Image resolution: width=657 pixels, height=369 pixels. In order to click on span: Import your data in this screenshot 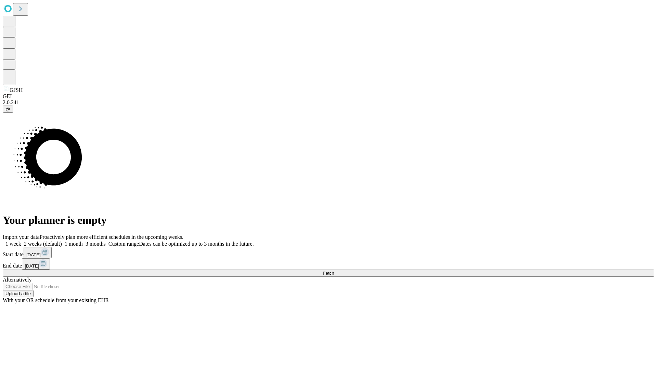, I will do `click(21, 237)`.